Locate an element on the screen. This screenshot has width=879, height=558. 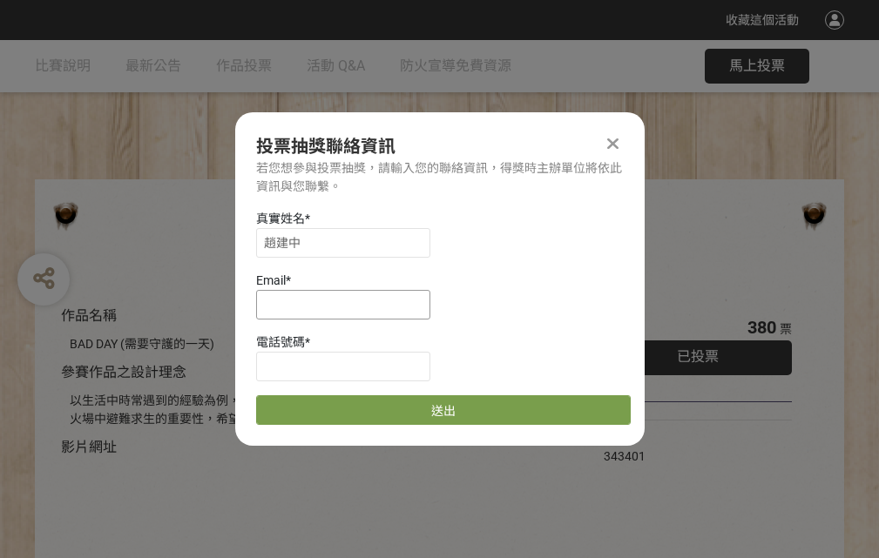
span: 最新公告 is located at coordinates (153, 65).